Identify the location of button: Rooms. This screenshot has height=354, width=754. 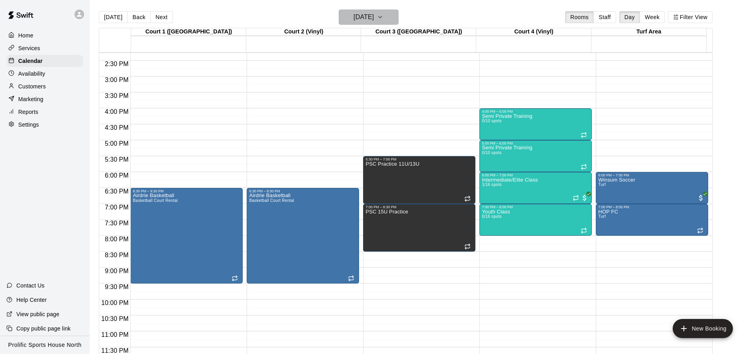
(579, 17).